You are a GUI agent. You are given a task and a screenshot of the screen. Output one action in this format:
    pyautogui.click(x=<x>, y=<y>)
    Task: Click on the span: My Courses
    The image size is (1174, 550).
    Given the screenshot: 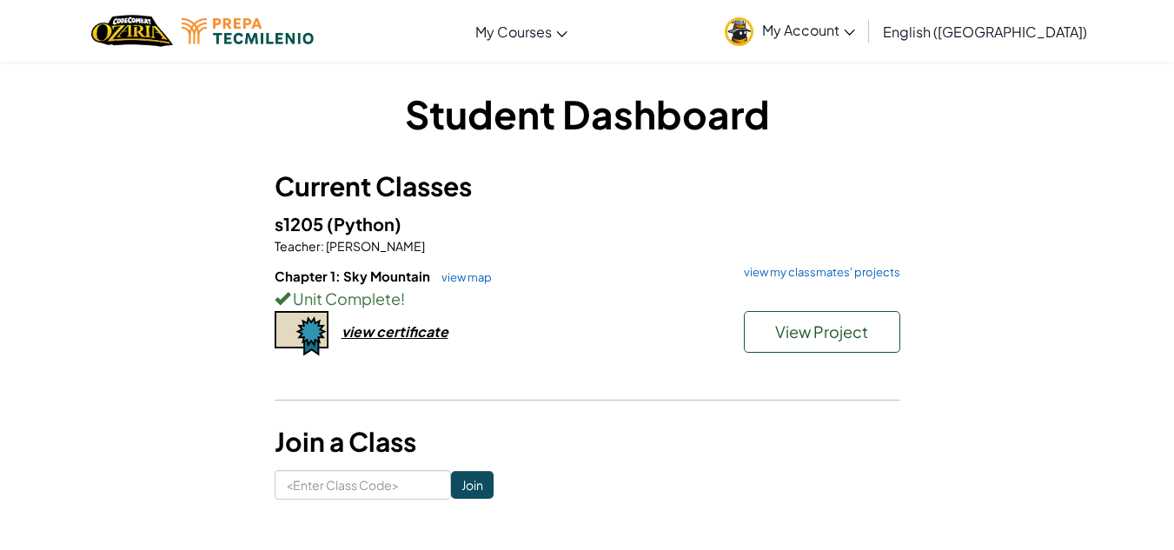 What is the action you would take?
    pyautogui.click(x=514, y=31)
    